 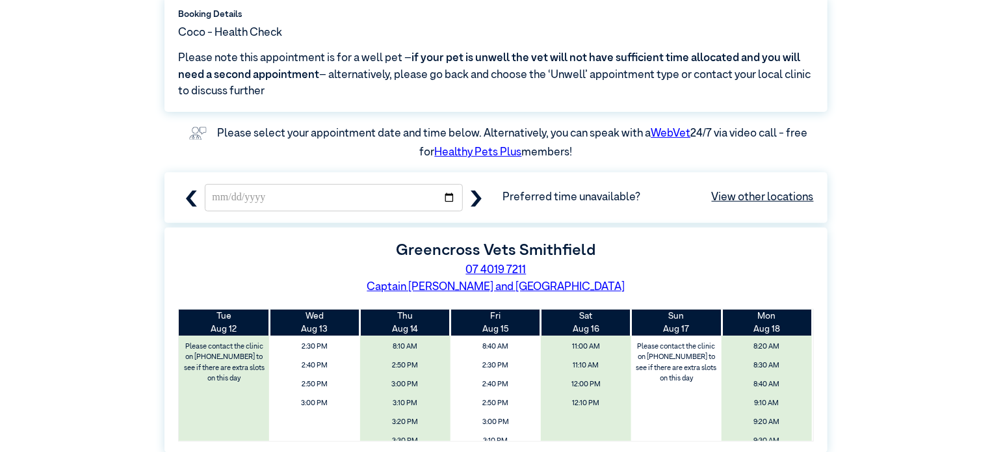 What do you see at coordinates (404, 346) in the screenshot?
I see `span: 8:10 AM` at bounding box center [404, 346].